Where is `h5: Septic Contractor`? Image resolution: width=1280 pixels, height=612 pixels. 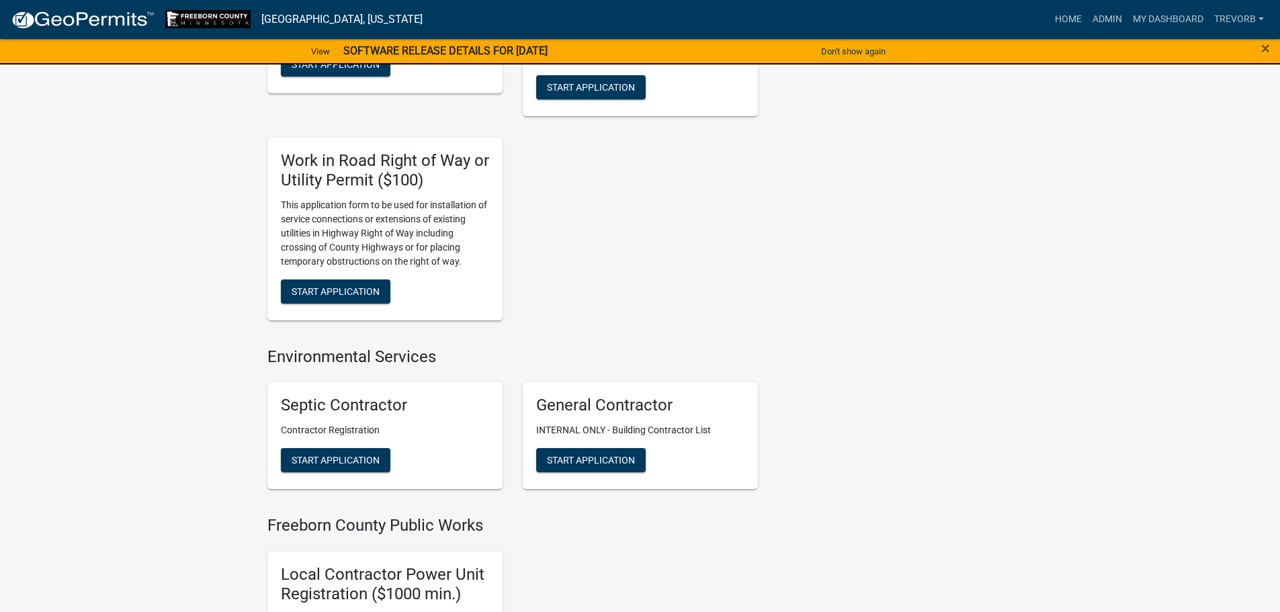
h5: Septic Contractor is located at coordinates (385, 405).